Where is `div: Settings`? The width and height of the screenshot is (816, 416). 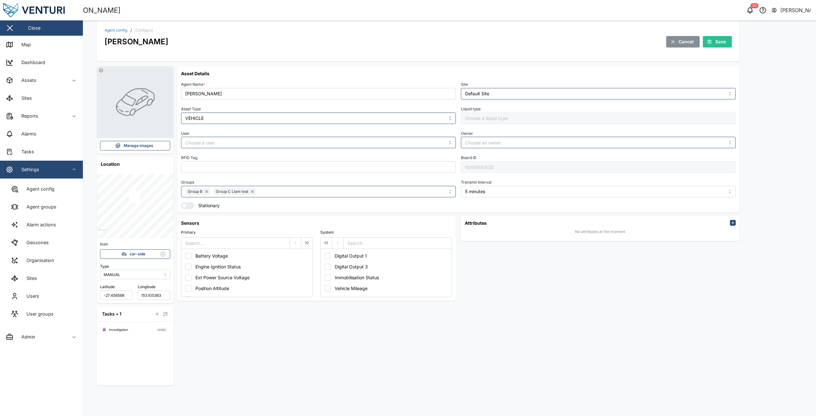
div: Settings is located at coordinates (28, 169).